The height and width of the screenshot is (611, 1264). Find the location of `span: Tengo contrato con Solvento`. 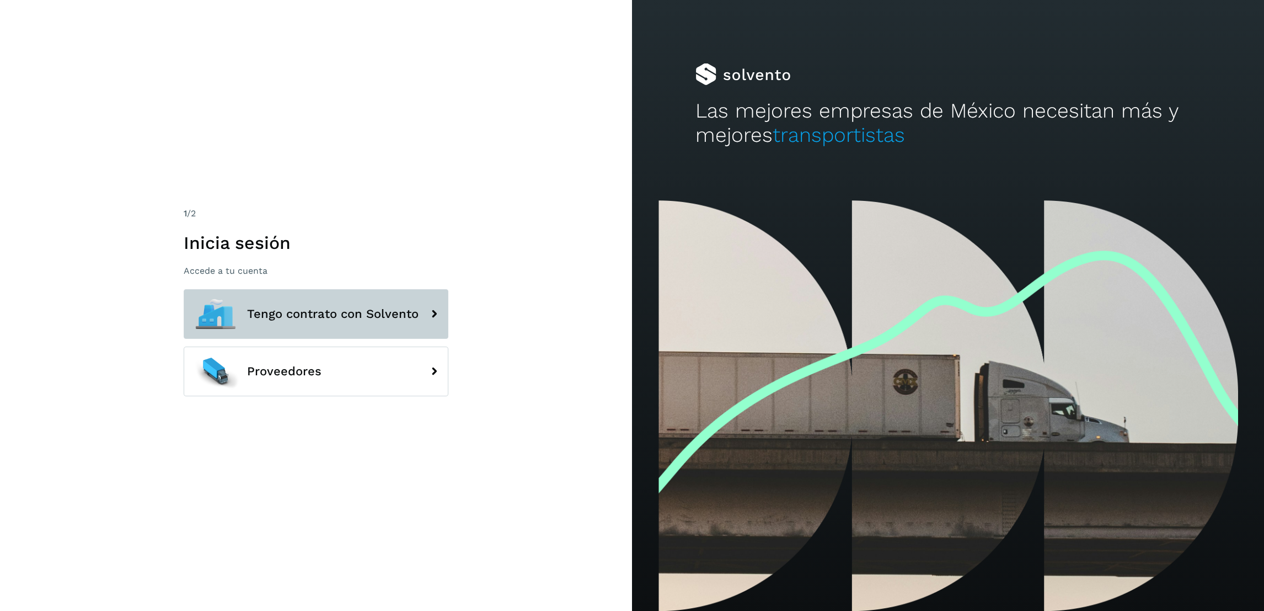

span: Tengo contrato con Solvento is located at coordinates (333, 314).